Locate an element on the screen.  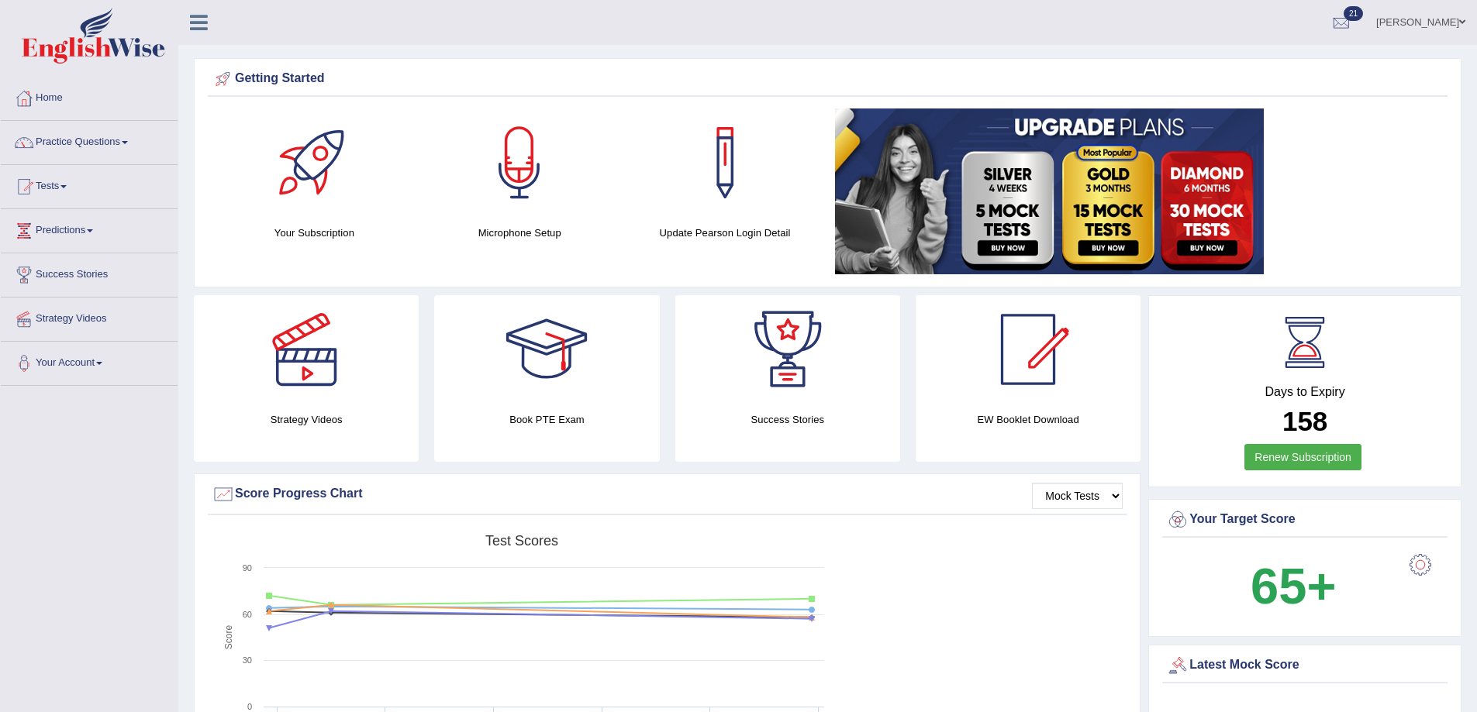
h4: EW Booklet Download is located at coordinates (1028, 419).